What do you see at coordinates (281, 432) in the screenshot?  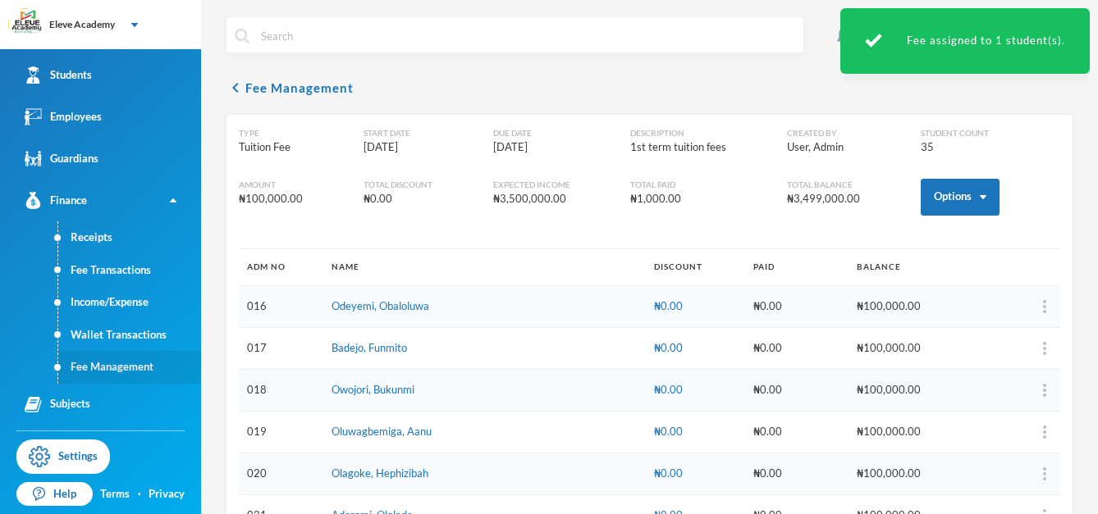 I see `td: 019` at bounding box center [281, 432].